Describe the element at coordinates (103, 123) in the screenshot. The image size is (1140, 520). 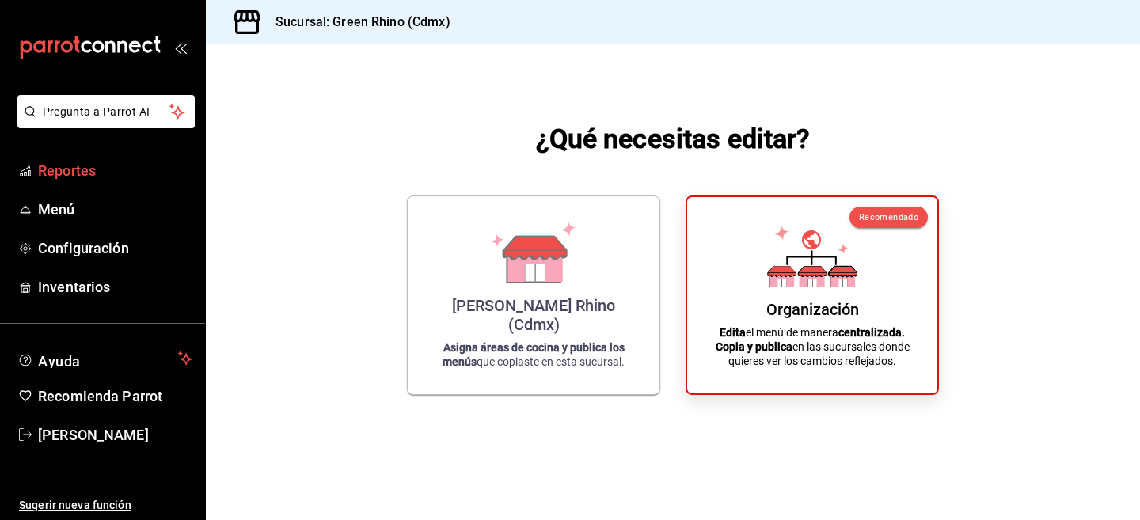
I see `a: Pregunta a Parrot AI` at that location.